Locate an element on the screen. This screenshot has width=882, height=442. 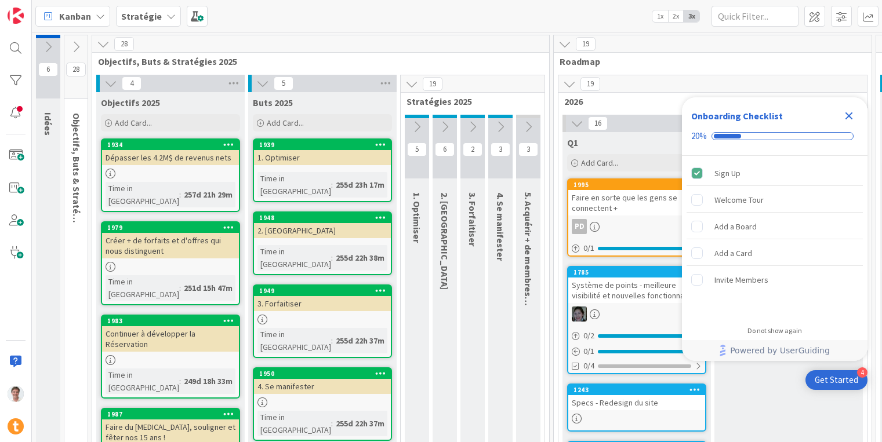
span: 1x is located at coordinates (660, 16).